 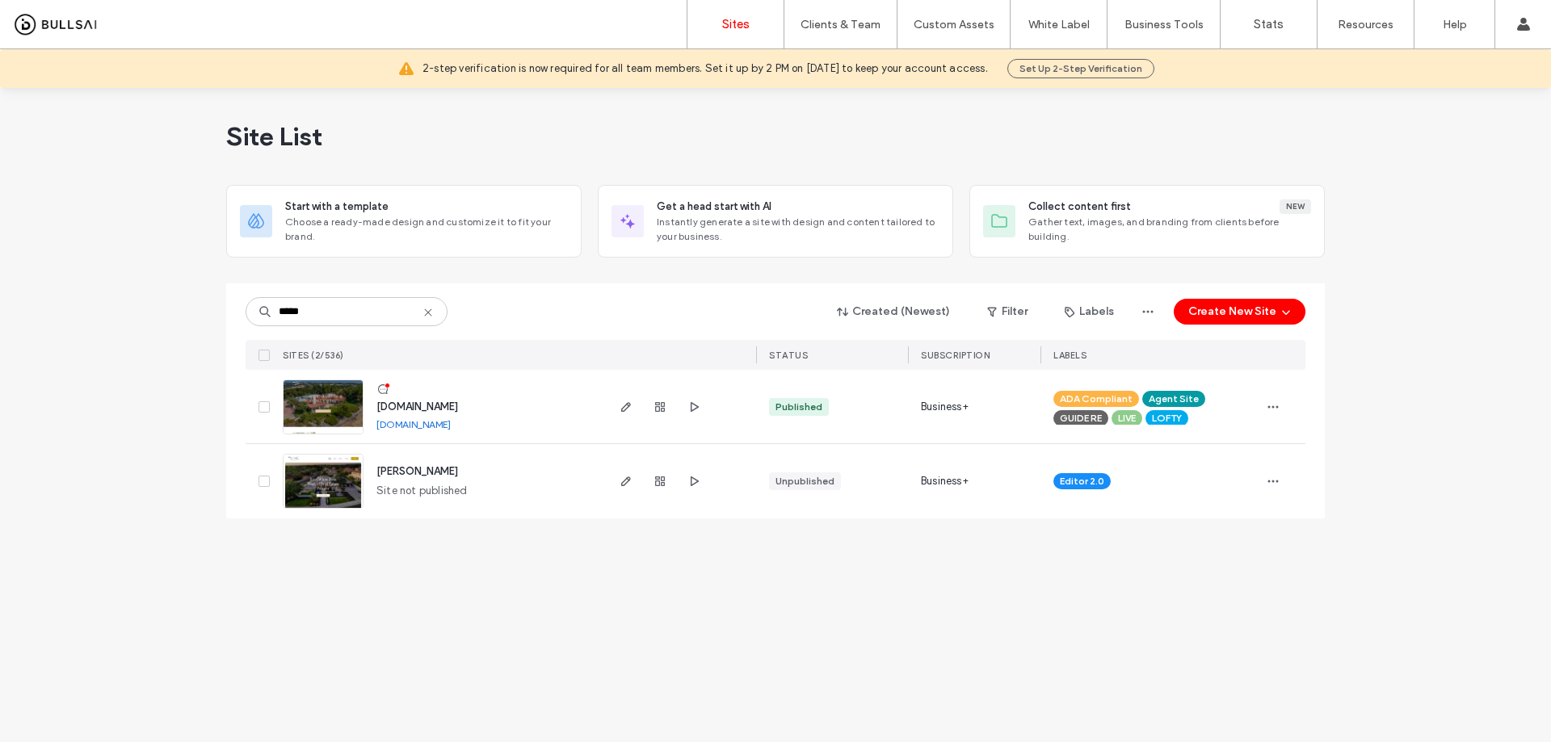 I want to click on span: SITES (2/536), so click(x=313, y=355).